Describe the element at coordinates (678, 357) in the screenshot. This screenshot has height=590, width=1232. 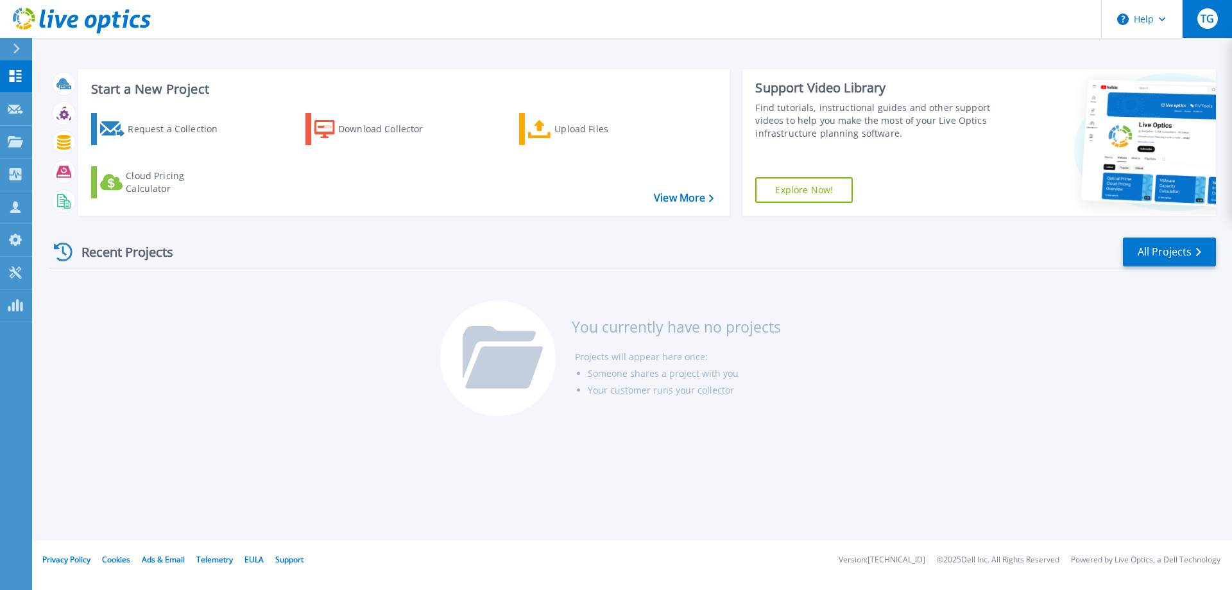
I see `li: Projects will appear here once:` at that location.